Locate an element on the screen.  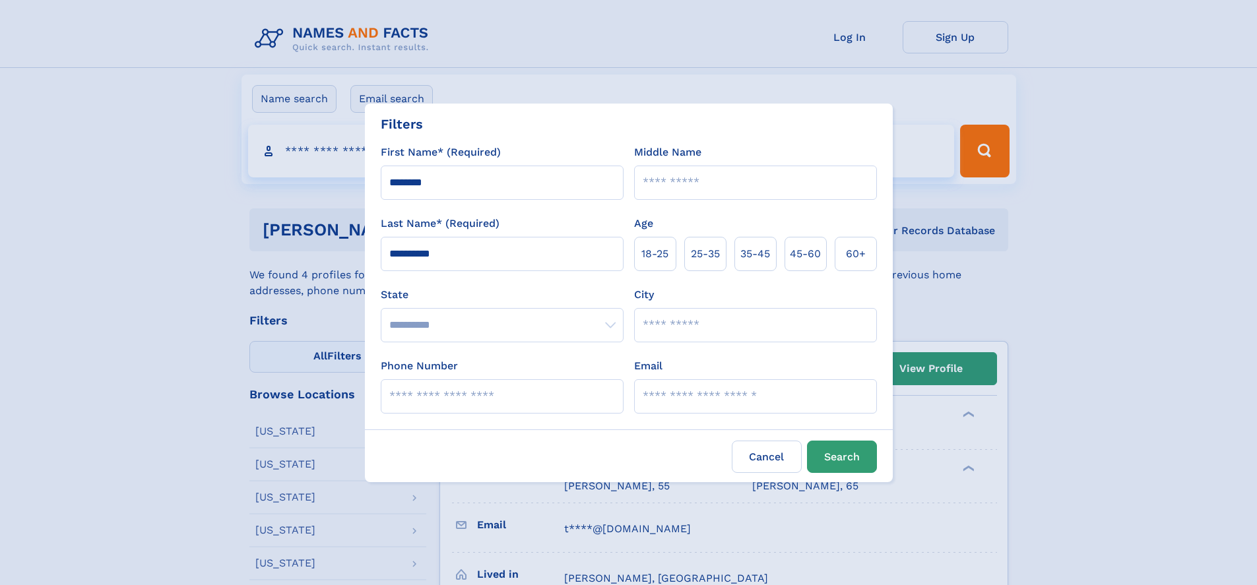
button: Search is located at coordinates (842, 457).